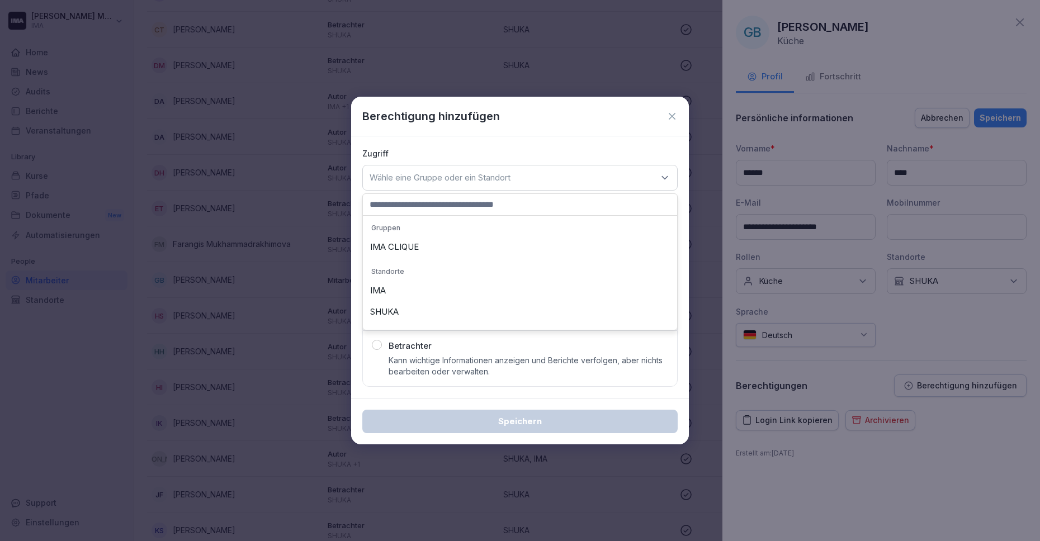 The height and width of the screenshot is (541, 1040). I want to click on div: SHUKA, so click(520, 312).